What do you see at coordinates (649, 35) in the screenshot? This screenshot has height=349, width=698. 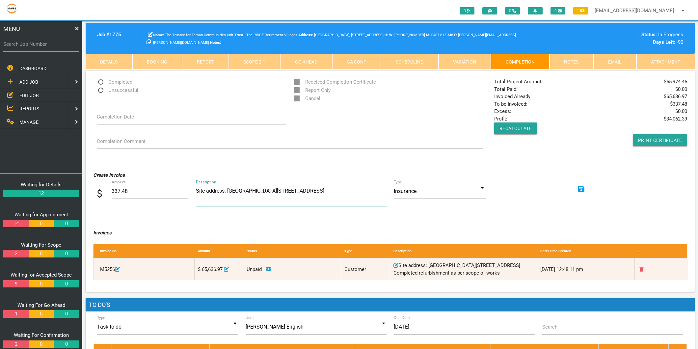 I see `b: Status:` at bounding box center [649, 35].